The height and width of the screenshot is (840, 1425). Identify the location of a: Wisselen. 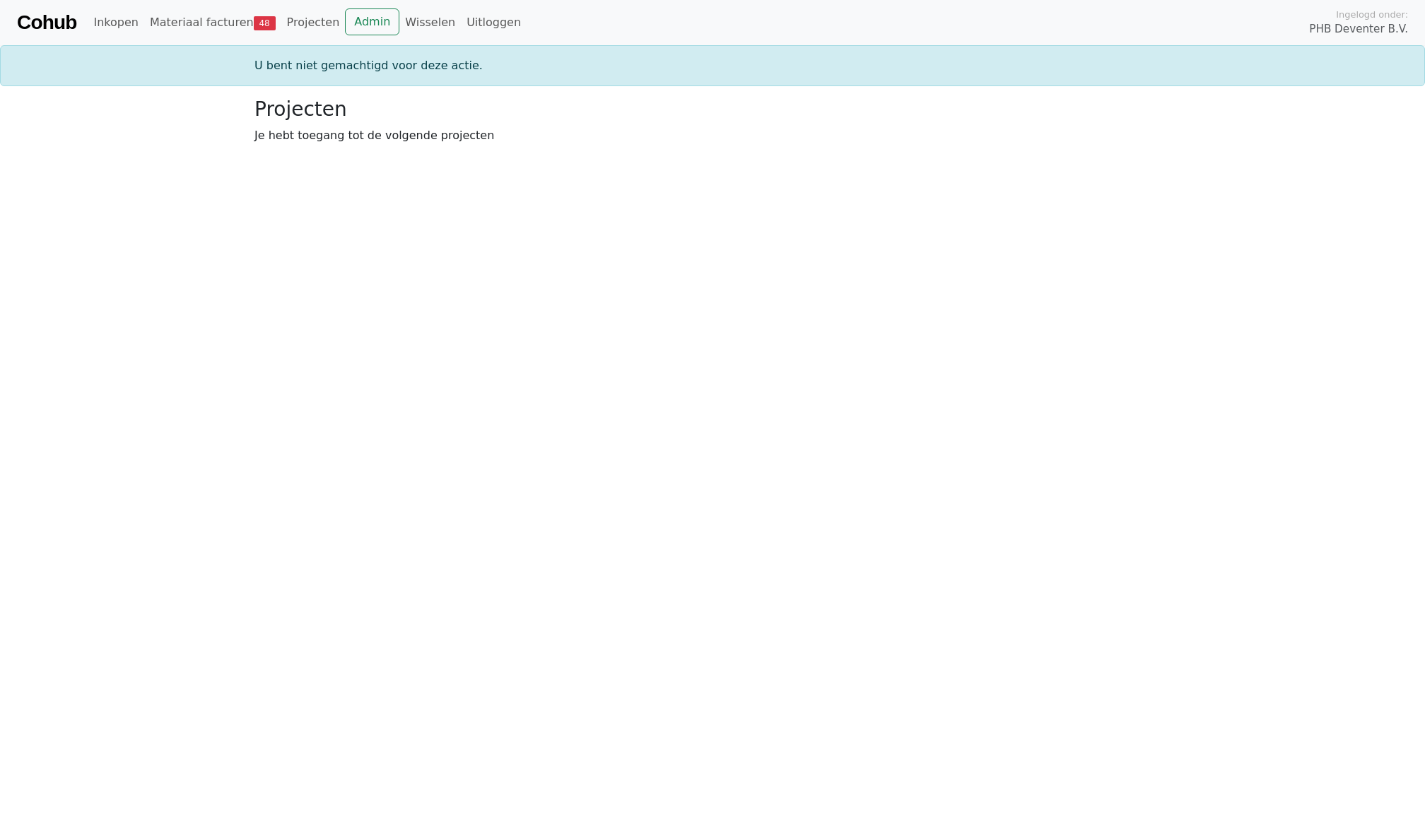
(430, 23).